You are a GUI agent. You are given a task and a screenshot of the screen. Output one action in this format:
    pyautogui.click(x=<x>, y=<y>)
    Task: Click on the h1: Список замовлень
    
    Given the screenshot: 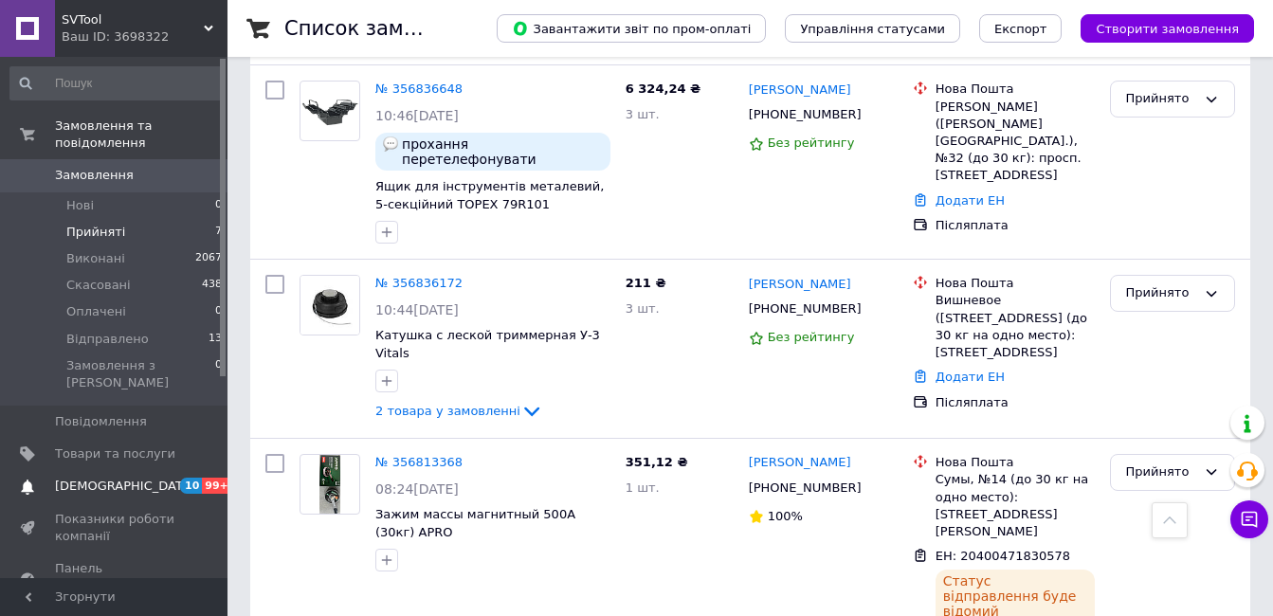 What is the action you would take?
    pyautogui.click(x=380, y=28)
    